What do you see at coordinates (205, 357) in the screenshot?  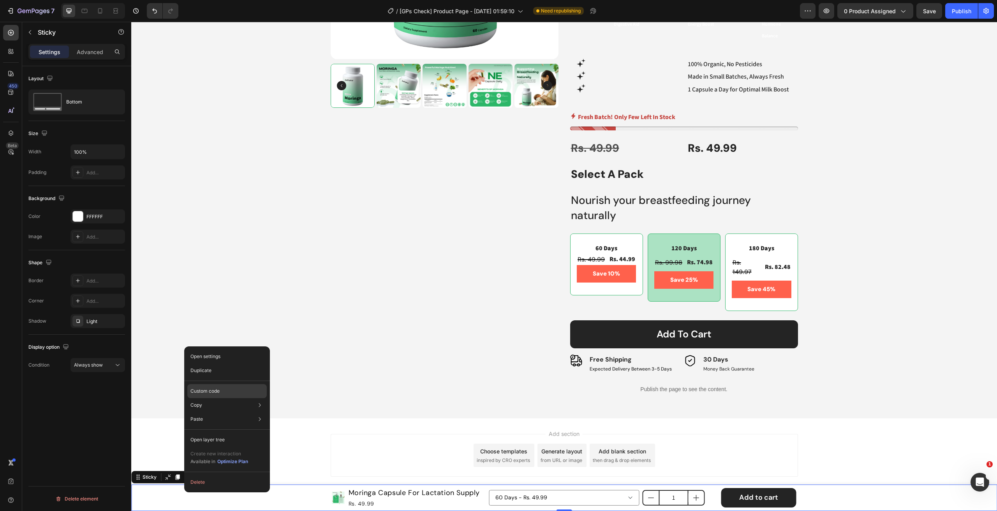 I see `p: Open settings` at bounding box center [205, 357].